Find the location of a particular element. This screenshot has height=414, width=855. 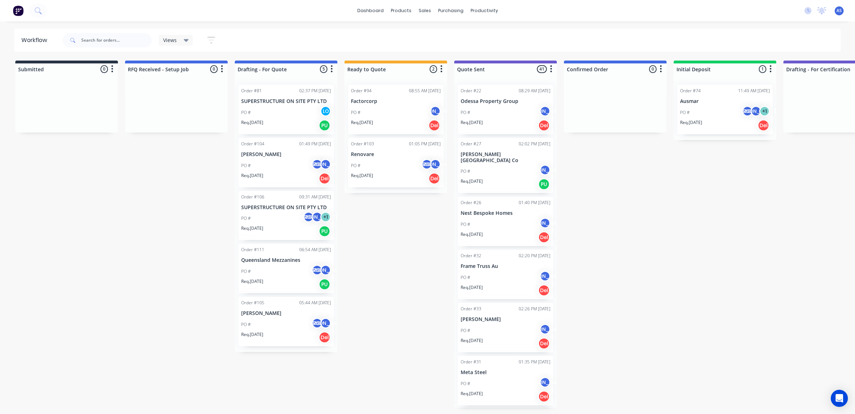

div: + 1 is located at coordinates (765, 111).